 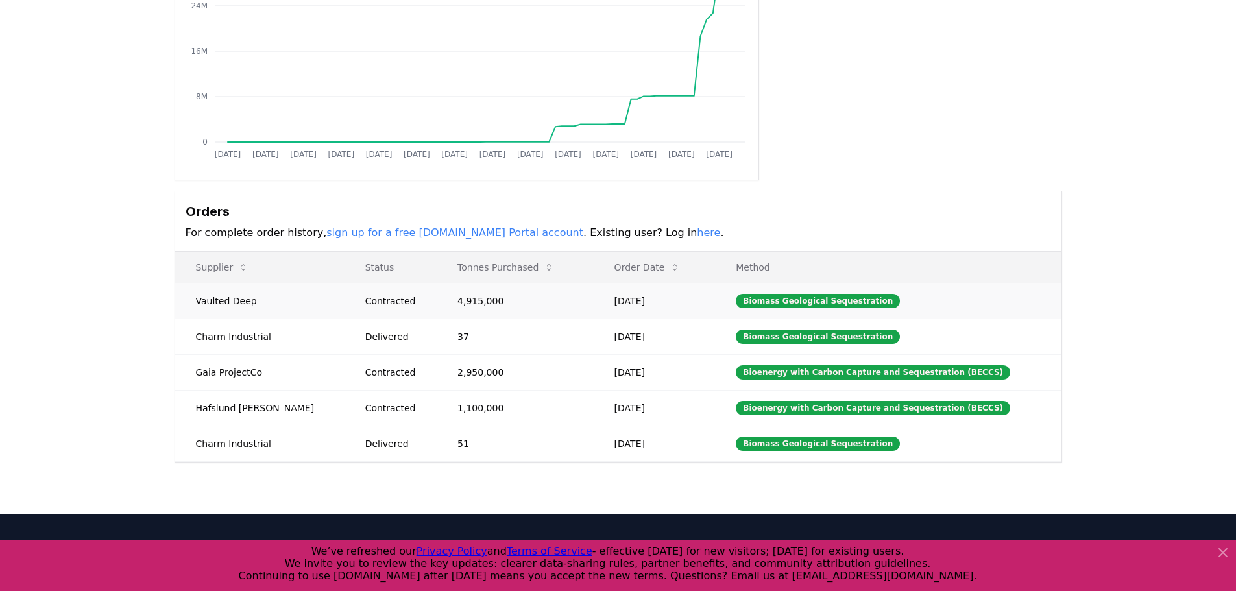 What do you see at coordinates (887, 267) in the screenshot?
I see `p: Method` at bounding box center [887, 267].